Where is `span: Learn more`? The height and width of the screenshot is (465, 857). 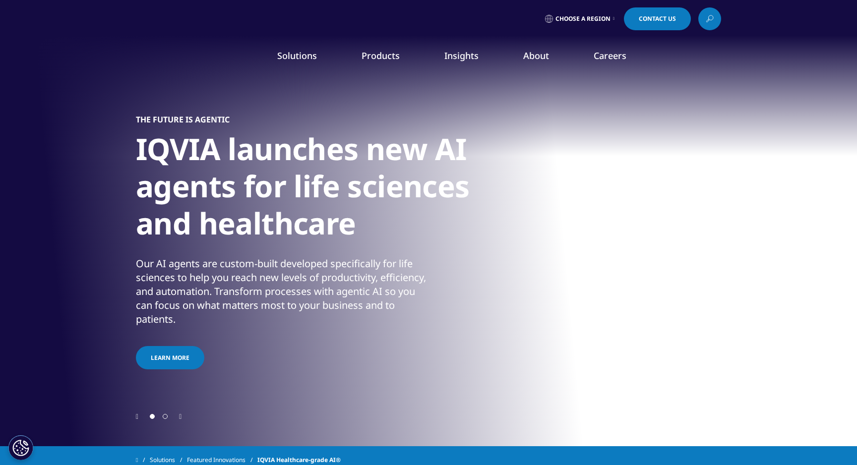
span: Learn more is located at coordinates (170, 357).